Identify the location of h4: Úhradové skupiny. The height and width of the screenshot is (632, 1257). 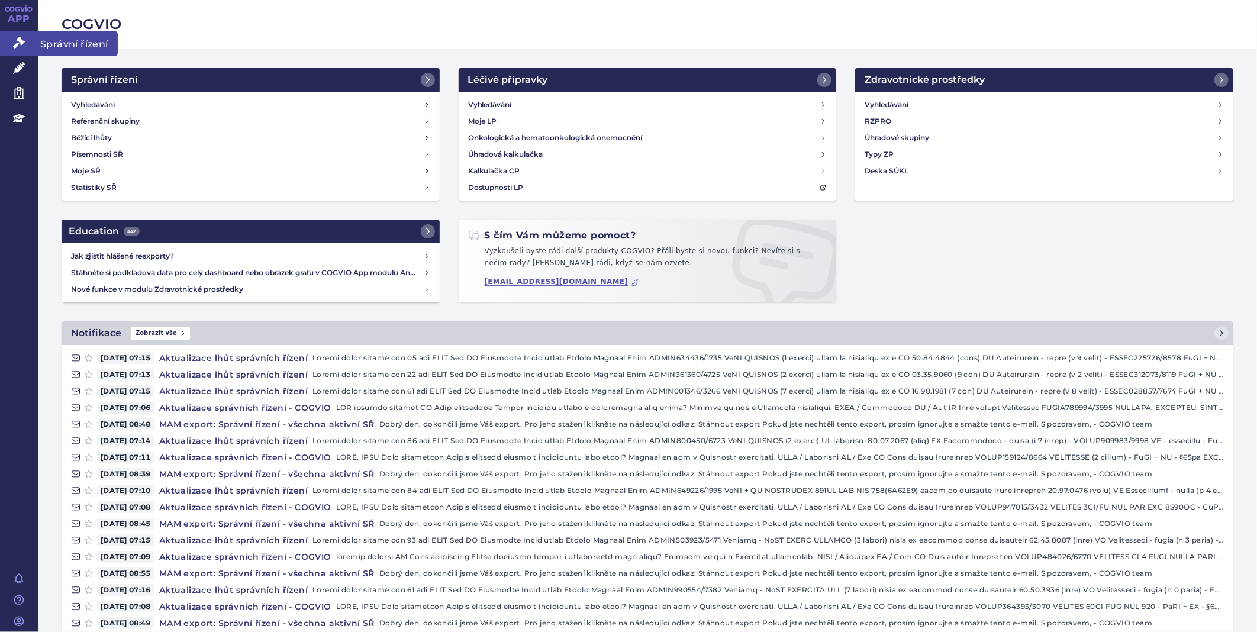
(896, 138).